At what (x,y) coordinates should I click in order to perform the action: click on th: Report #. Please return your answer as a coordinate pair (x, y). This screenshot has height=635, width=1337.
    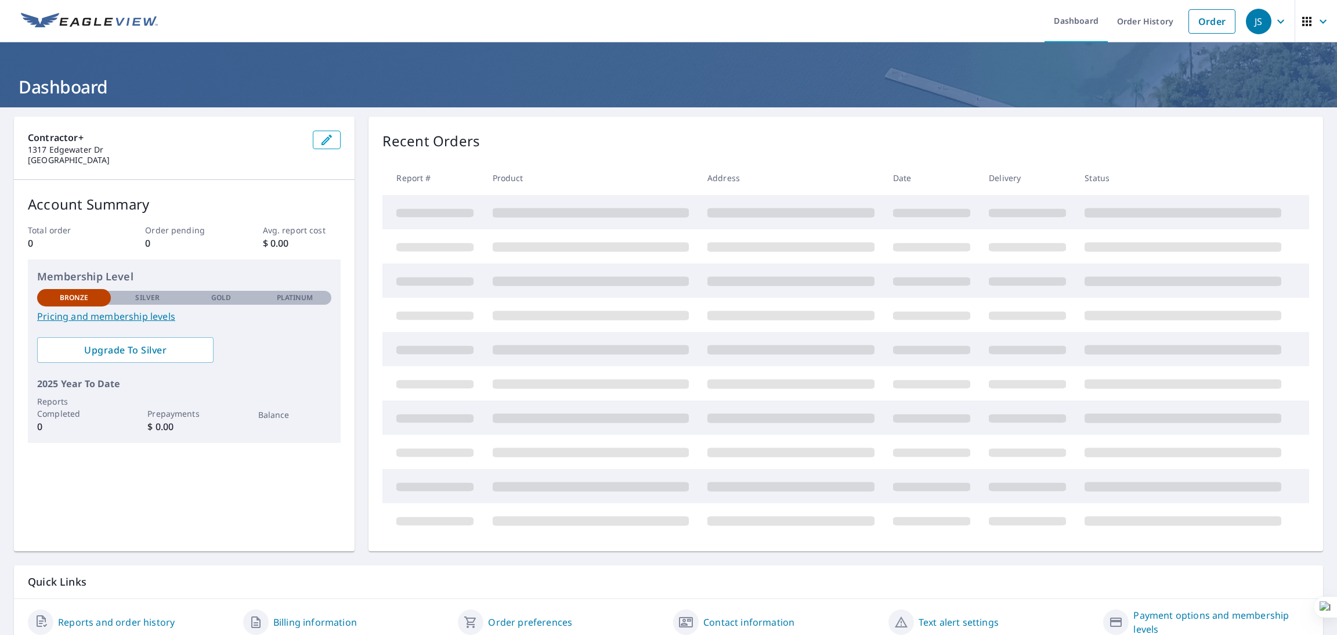
    Looking at the image, I should click on (432, 178).